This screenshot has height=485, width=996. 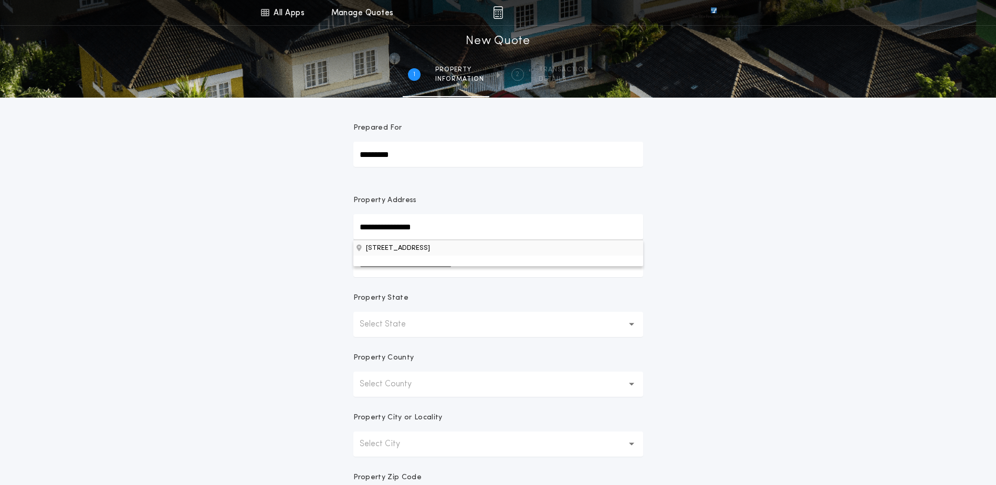 I want to click on span: details, so click(x=563, y=79).